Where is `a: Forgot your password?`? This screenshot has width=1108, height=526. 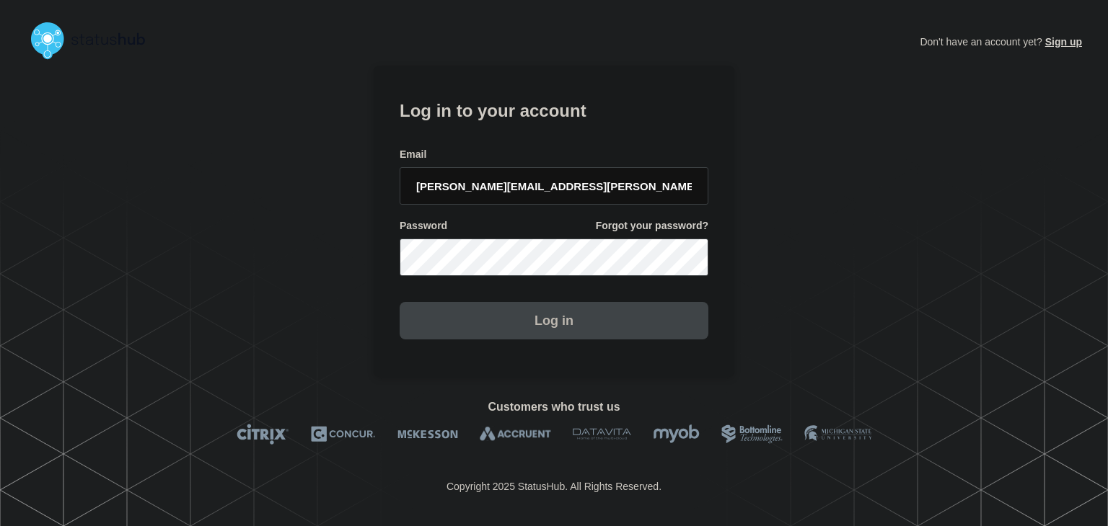
a: Forgot your password? is located at coordinates (652, 226).